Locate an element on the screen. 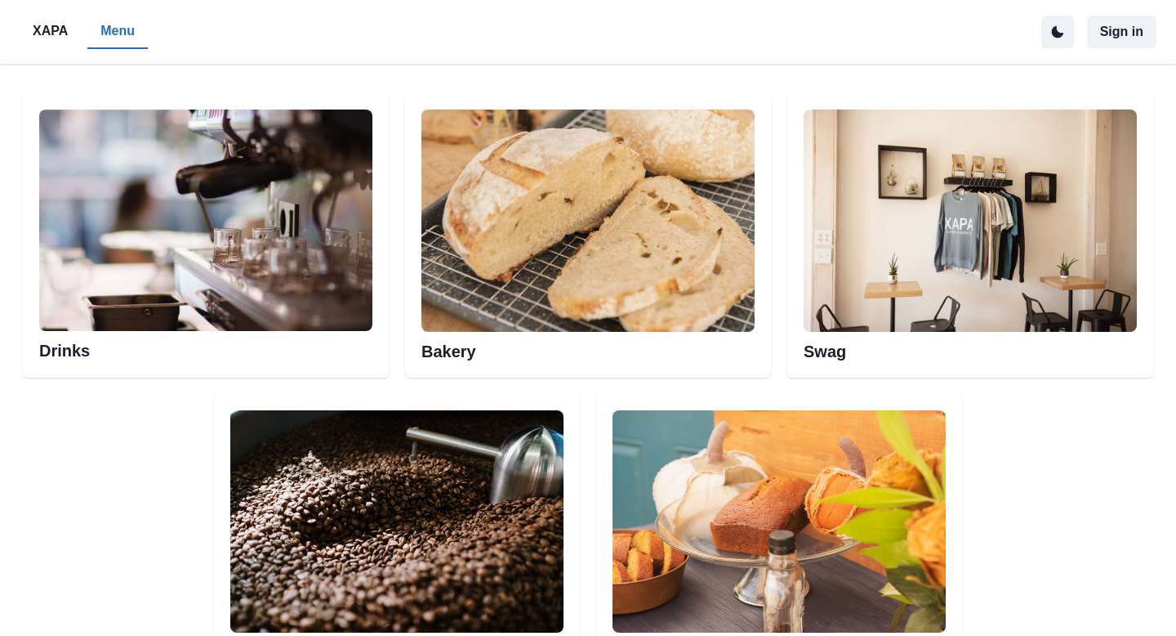 This screenshot has height=636, width=1176. p: Menu is located at coordinates (118, 31).